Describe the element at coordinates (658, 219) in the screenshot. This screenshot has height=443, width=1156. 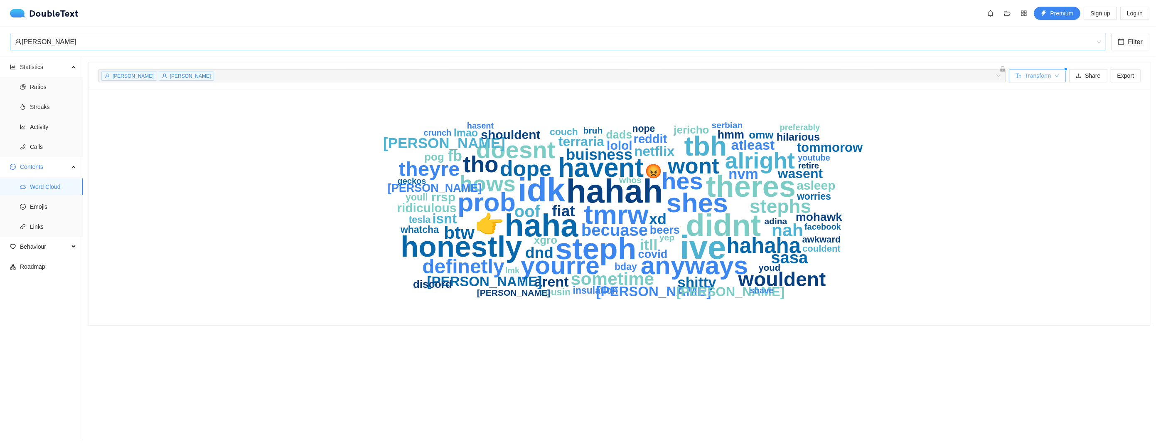
I see `text: xd` at that location.